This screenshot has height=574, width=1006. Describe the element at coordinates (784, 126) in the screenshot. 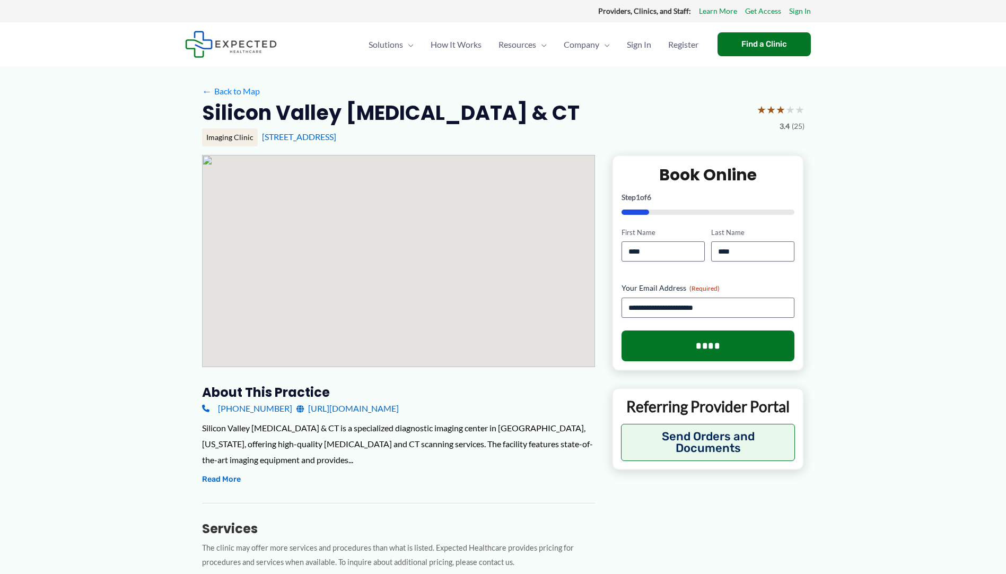

I see `span: 3.4` at that location.